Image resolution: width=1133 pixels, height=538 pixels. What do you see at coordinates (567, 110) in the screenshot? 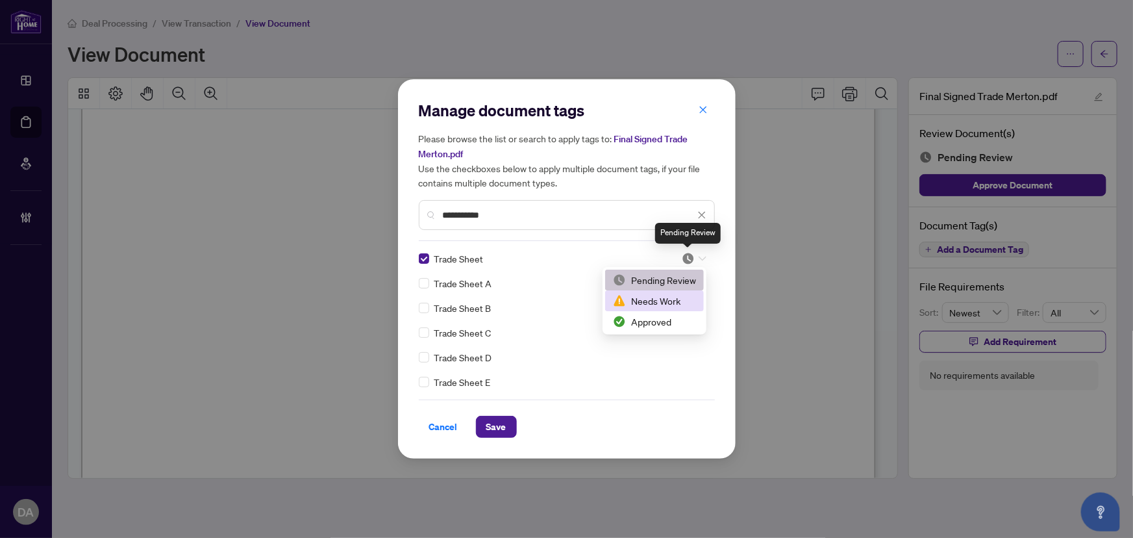
I see `h2: Manage document tags` at bounding box center [567, 110].